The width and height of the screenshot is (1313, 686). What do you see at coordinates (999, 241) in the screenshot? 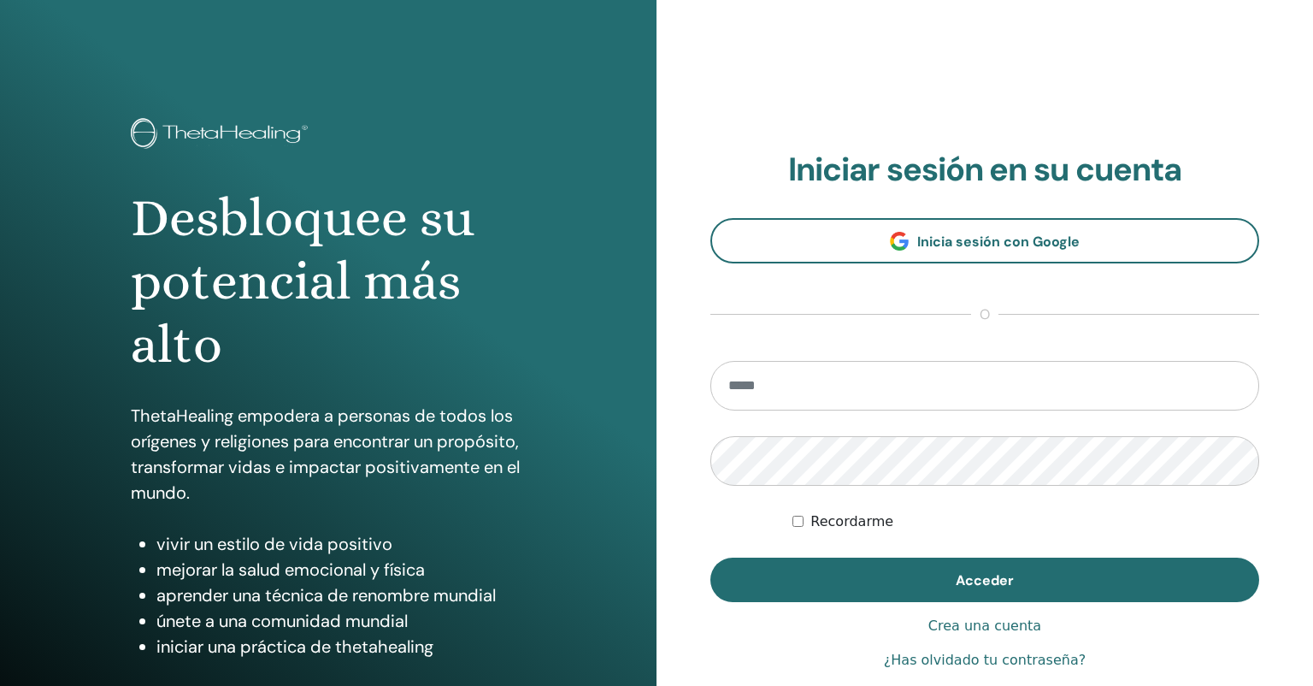
I see `span: Inicia sesión con Google` at bounding box center [999, 241].